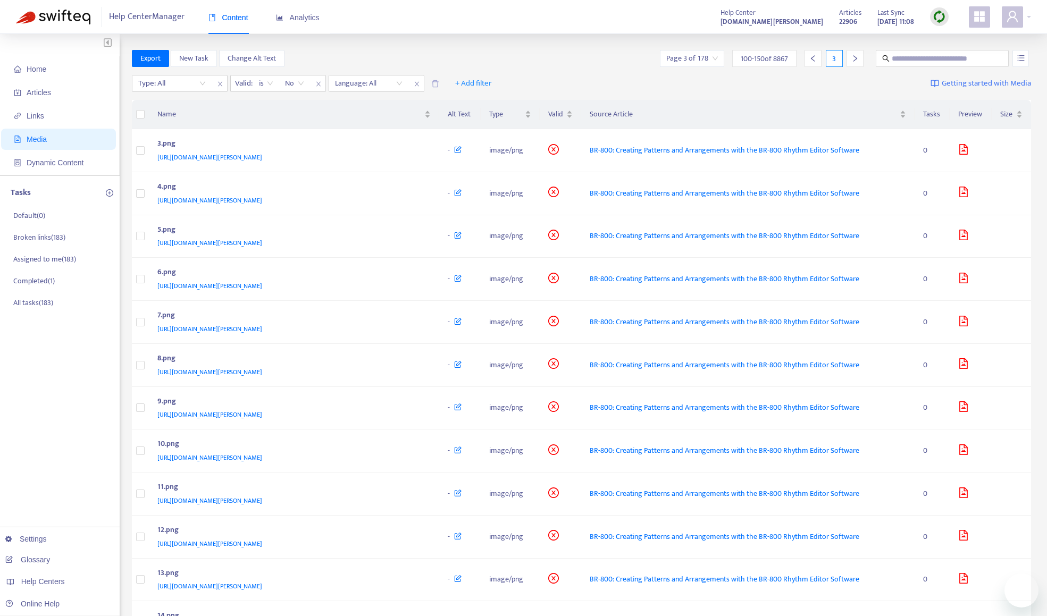 The width and height of the screenshot is (1047, 616). Describe the element at coordinates (251, 58) in the screenshot. I see `span: Change Alt Text` at that location.